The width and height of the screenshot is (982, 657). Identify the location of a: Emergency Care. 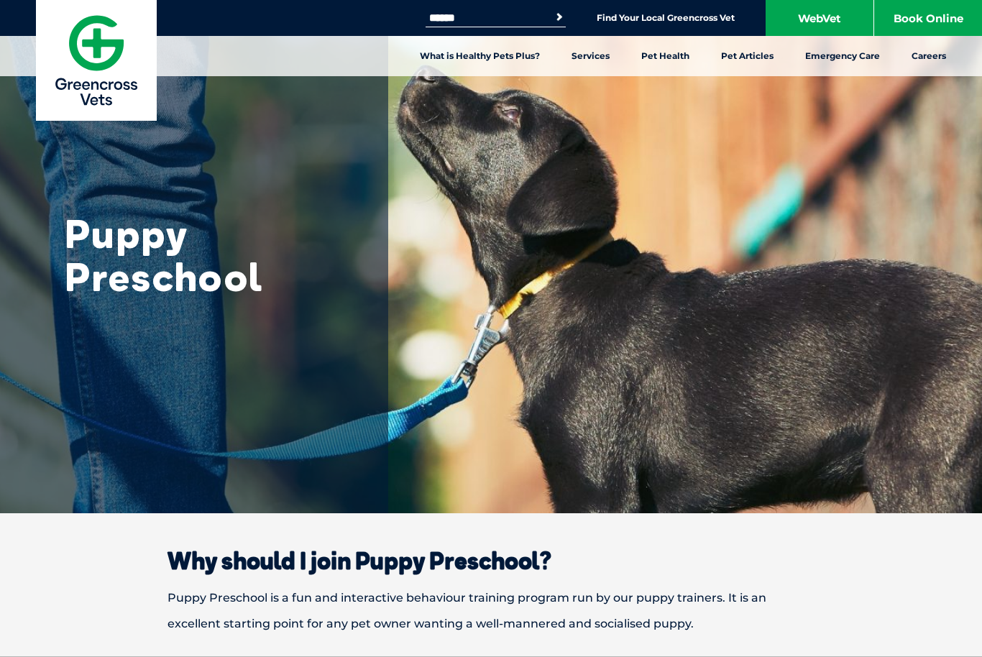
(842, 56).